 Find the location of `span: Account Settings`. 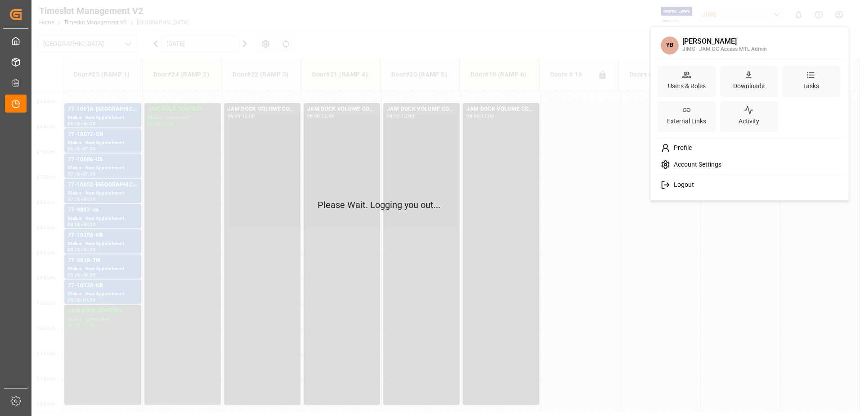

span: Account Settings is located at coordinates (696, 165).